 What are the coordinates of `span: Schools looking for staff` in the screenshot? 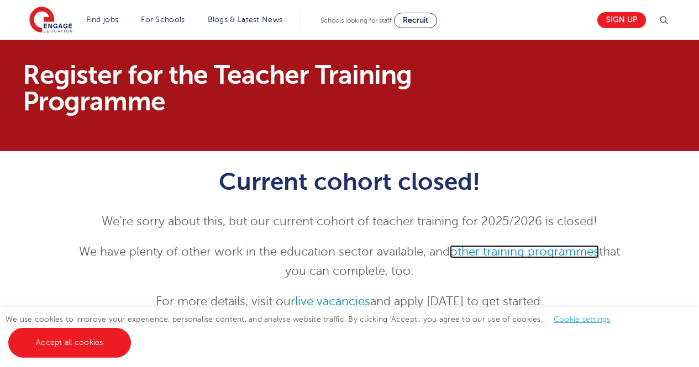 It's located at (356, 20).